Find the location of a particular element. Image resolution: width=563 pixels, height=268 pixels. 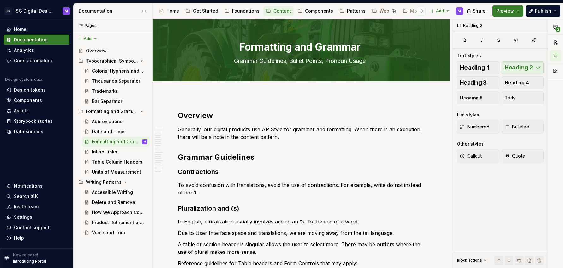

div: Abbreviations is located at coordinates (107, 122).